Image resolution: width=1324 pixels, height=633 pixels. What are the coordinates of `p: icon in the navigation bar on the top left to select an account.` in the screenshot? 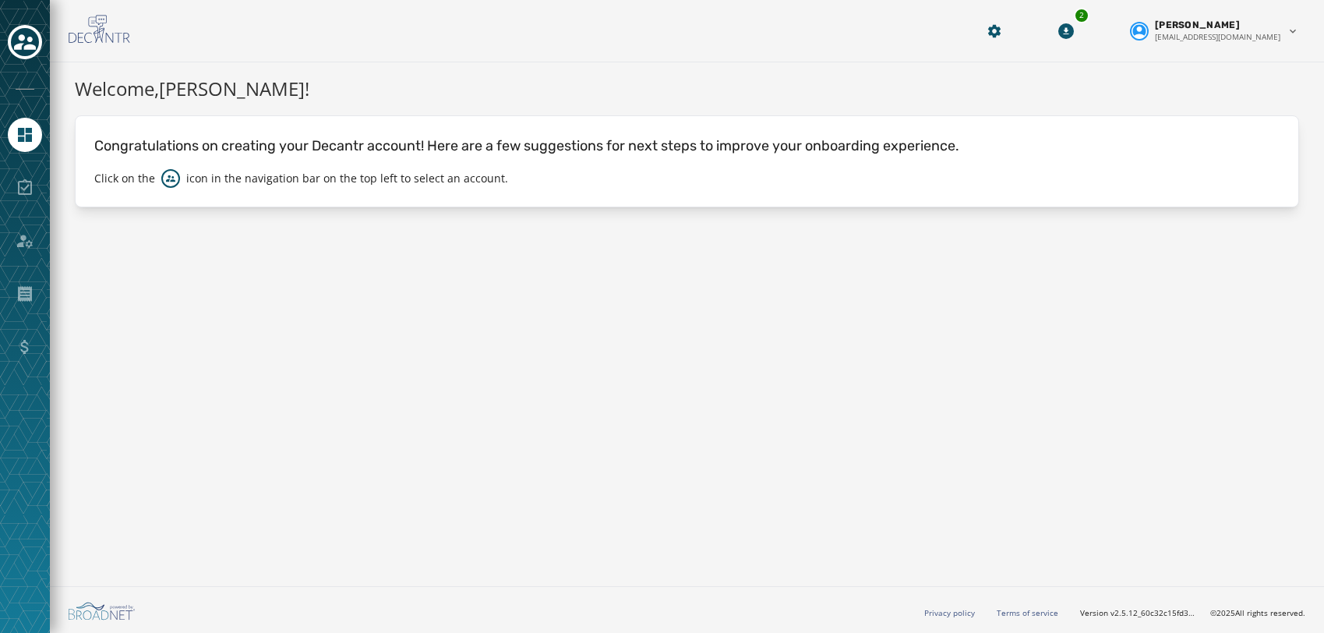 It's located at (347, 178).